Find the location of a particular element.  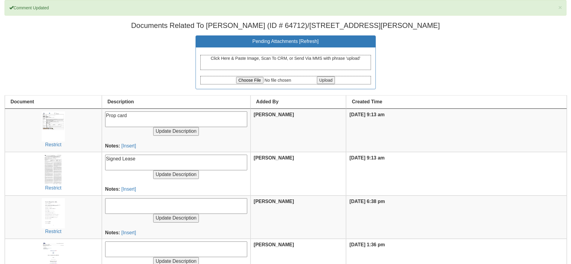

button: Close is located at coordinates (560, 7).